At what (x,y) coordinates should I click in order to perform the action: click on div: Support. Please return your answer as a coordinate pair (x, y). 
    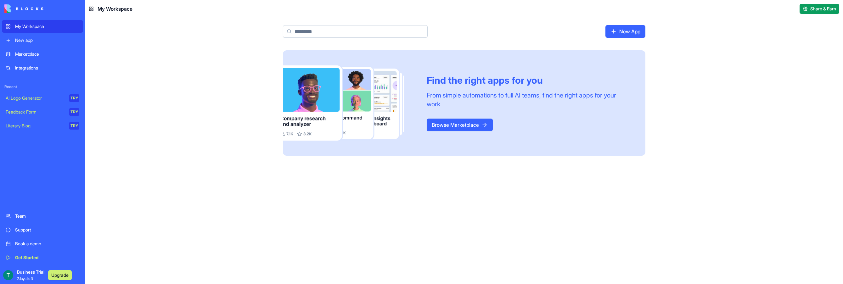
    Looking at the image, I should click on (47, 230).